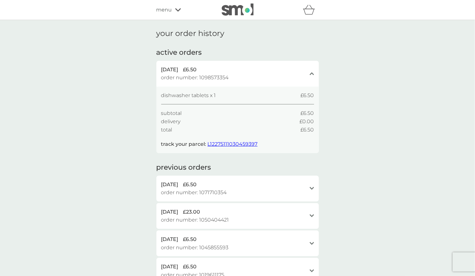 This screenshot has width=475, height=276. What do you see at coordinates (195, 220) in the screenshot?
I see `span: order number: 1050404421` at bounding box center [195, 220].